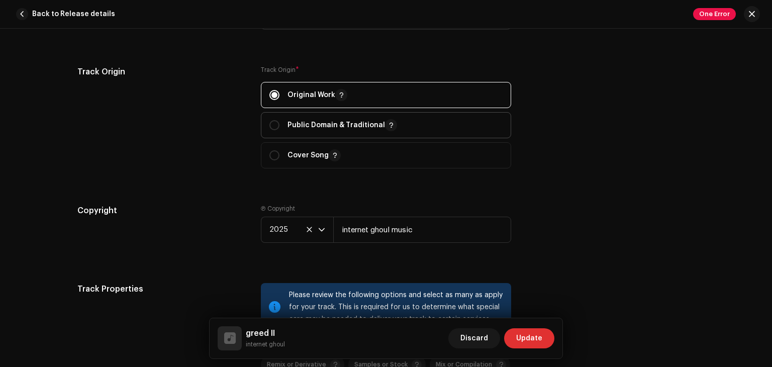  Describe the element at coordinates (314, 155) in the screenshot. I see `p: Cover Song` at that location.